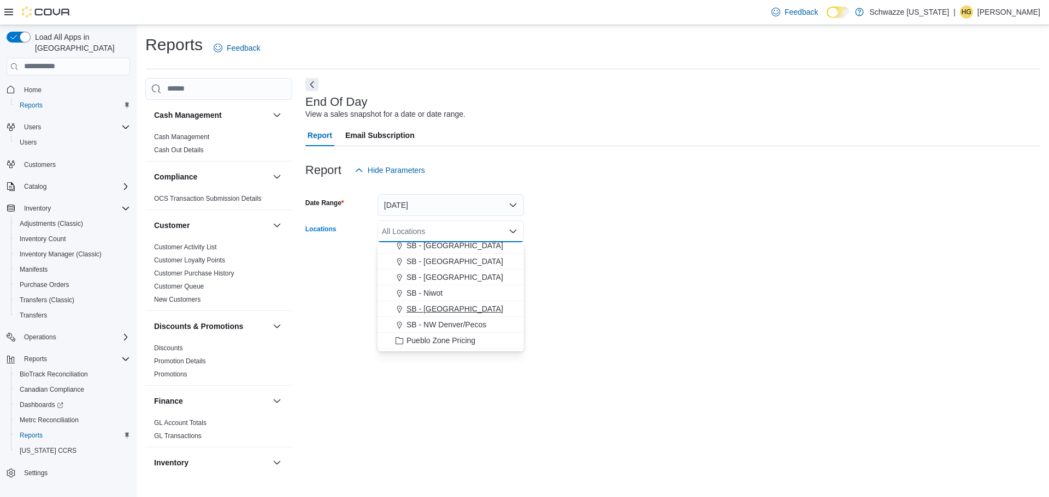 The width and height of the screenshot is (1049, 497). I want to click on span: GL Account Totals, so click(180, 423).